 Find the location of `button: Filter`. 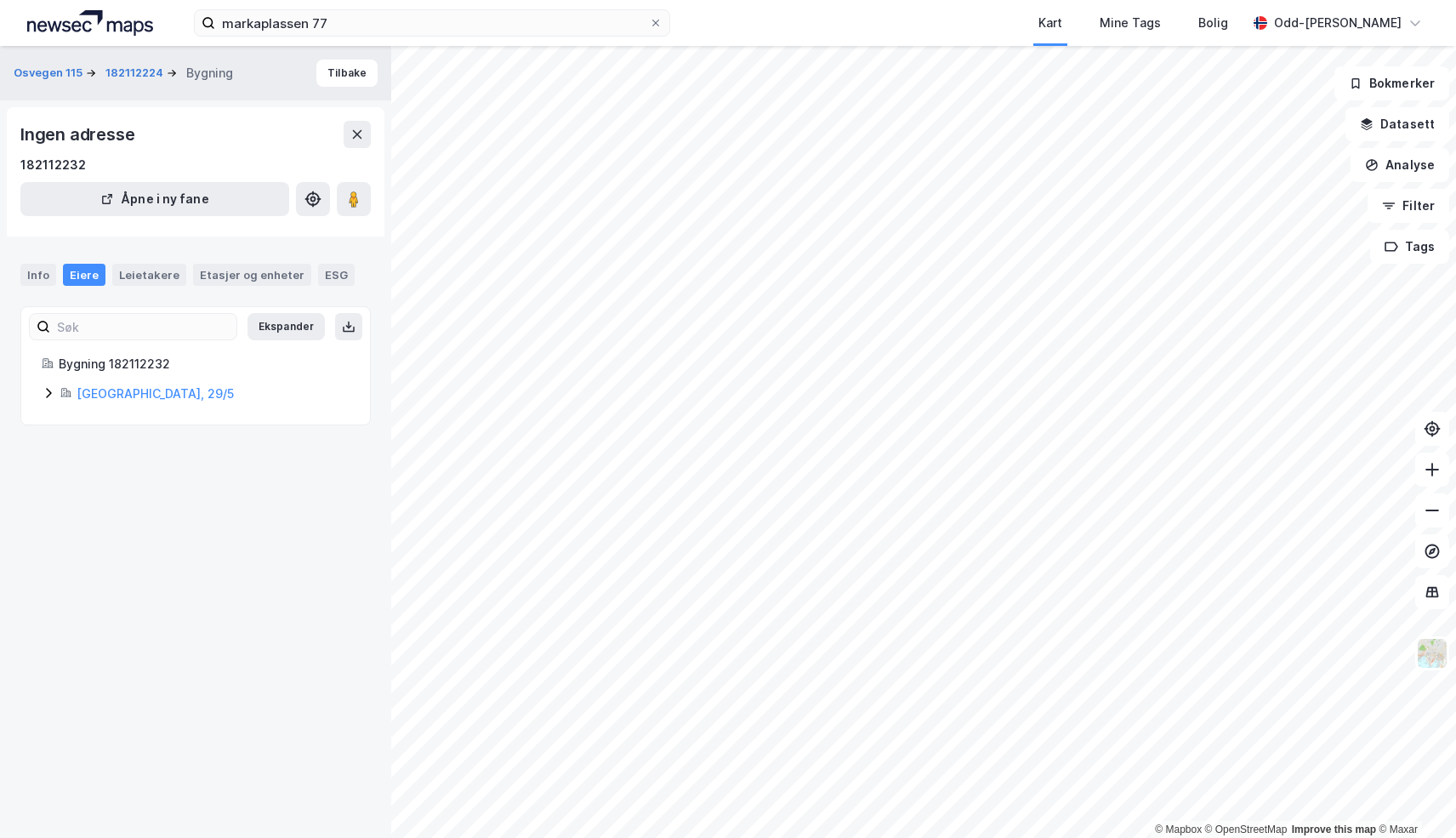

button: Filter is located at coordinates (1409, 206).